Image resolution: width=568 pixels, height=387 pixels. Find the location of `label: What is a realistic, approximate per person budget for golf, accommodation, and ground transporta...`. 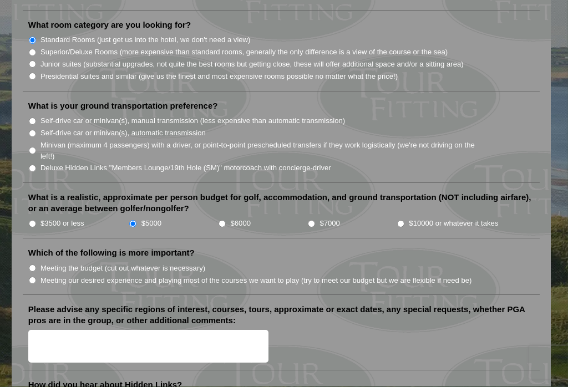

label: What is a realistic, approximate per person budget for golf, accommodation, and ground transporta... is located at coordinates (281, 203).